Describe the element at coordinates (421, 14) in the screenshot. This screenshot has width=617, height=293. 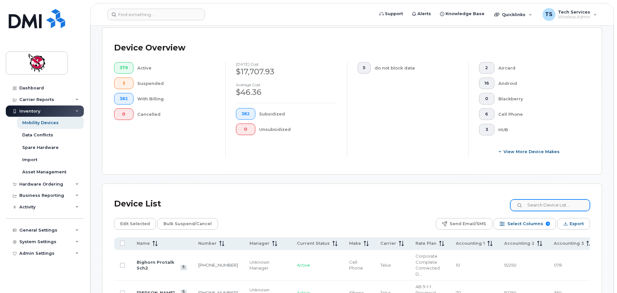
I see `a: Alerts` at that location.